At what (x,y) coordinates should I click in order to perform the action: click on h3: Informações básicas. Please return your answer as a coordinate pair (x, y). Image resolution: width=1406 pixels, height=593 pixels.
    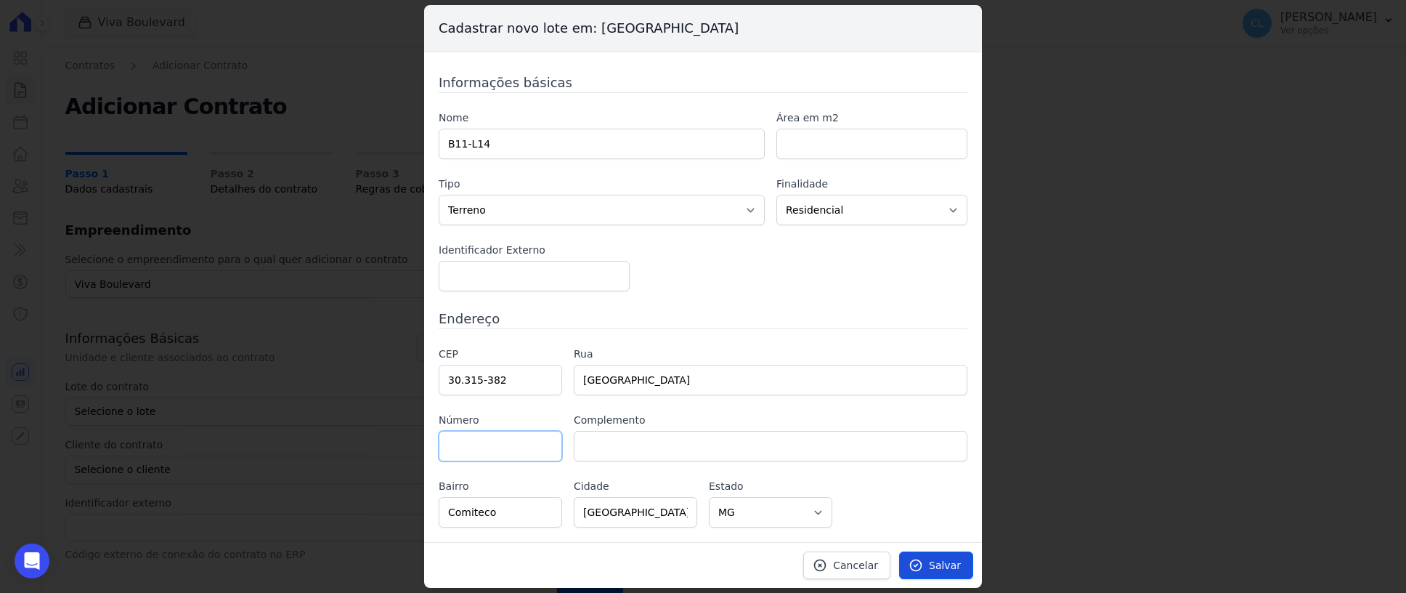
    Looking at the image, I should click on (703, 82).